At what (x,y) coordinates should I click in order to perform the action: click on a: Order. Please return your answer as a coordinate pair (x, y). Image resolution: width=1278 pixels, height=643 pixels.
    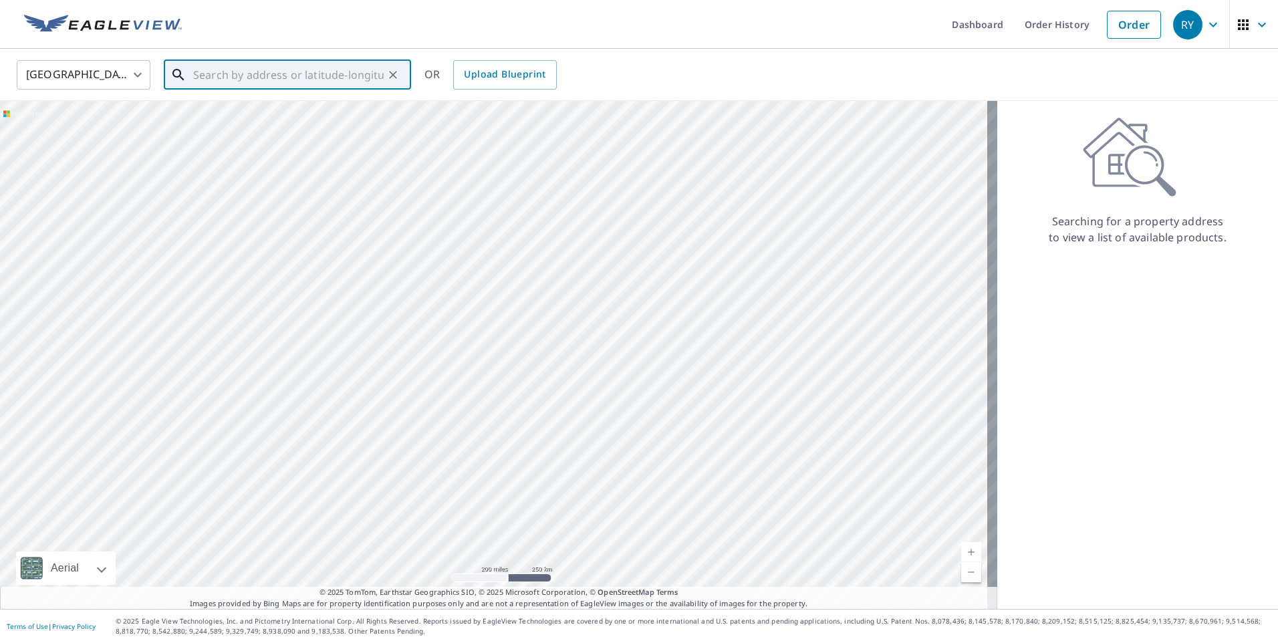
    Looking at the image, I should click on (1134, 25).